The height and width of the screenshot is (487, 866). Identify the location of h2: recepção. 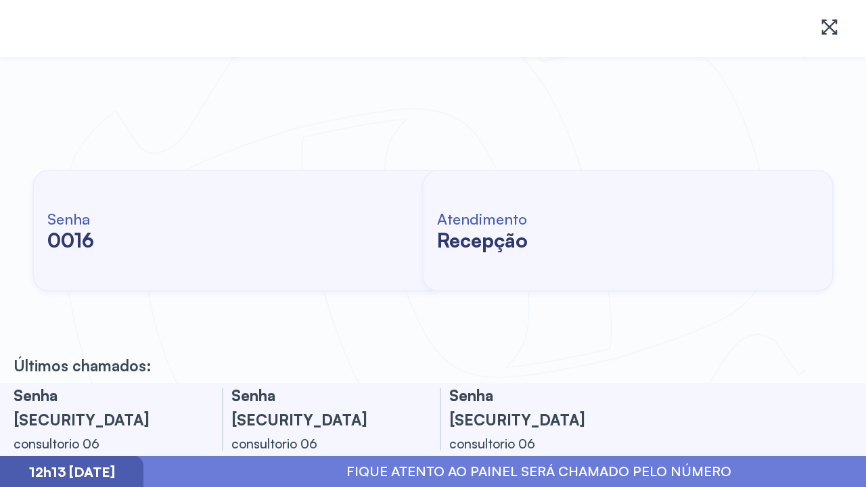
(483, 240).